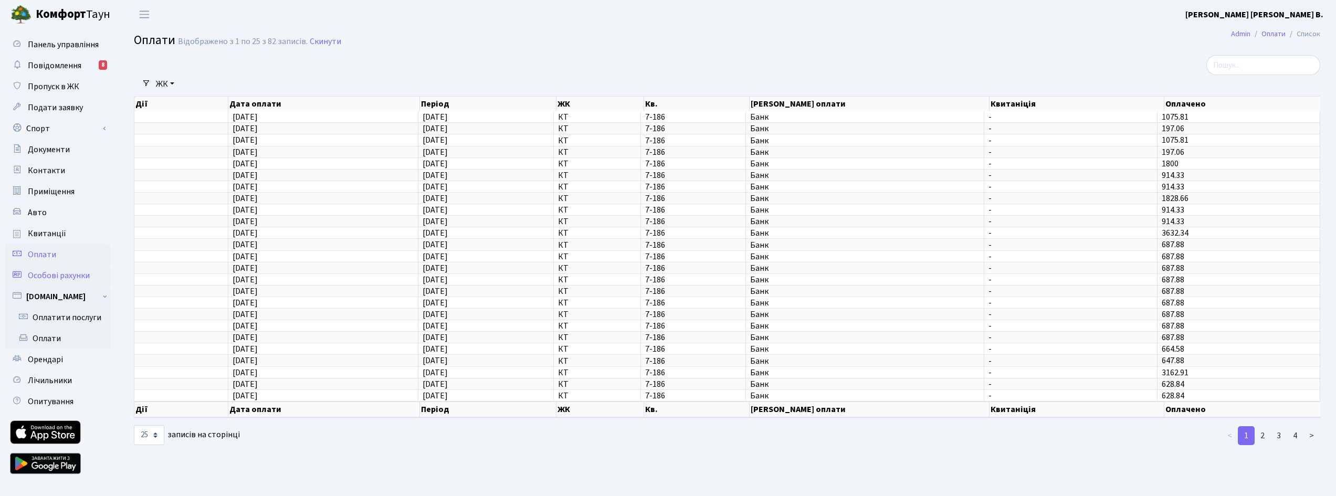 This screenshot has height=496, width=1336. Describe the element at coordinates (1172, 349) in the screenshot. I see `span: 664.58` at that location.